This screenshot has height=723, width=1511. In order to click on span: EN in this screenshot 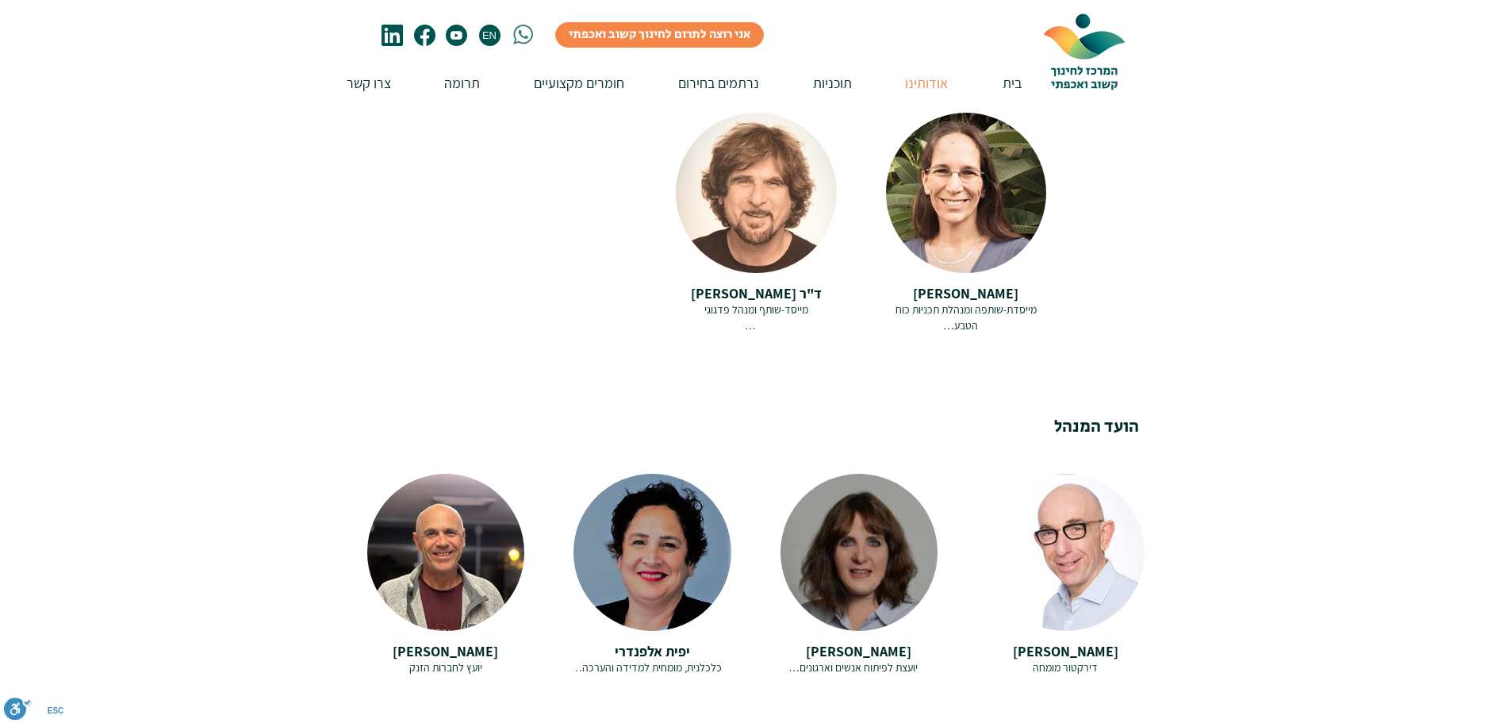, I will do `click(489, 35)`.